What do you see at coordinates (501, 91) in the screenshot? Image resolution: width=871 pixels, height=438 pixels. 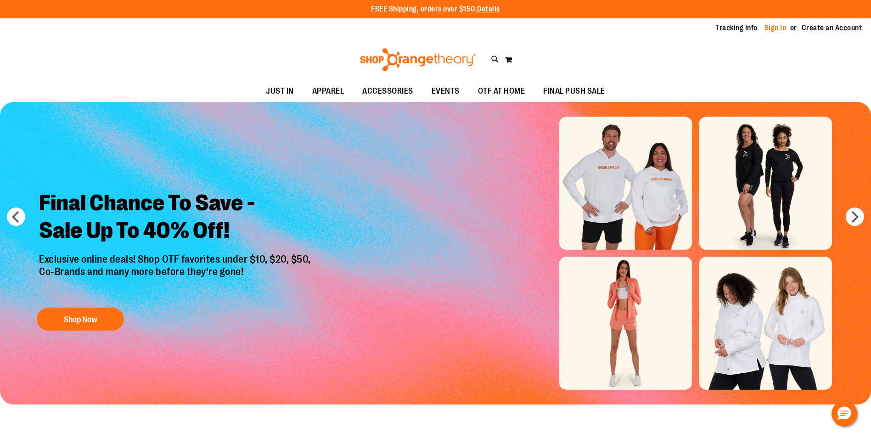 I see `a: OTF AT HOME` at bounding box center [501, 91].